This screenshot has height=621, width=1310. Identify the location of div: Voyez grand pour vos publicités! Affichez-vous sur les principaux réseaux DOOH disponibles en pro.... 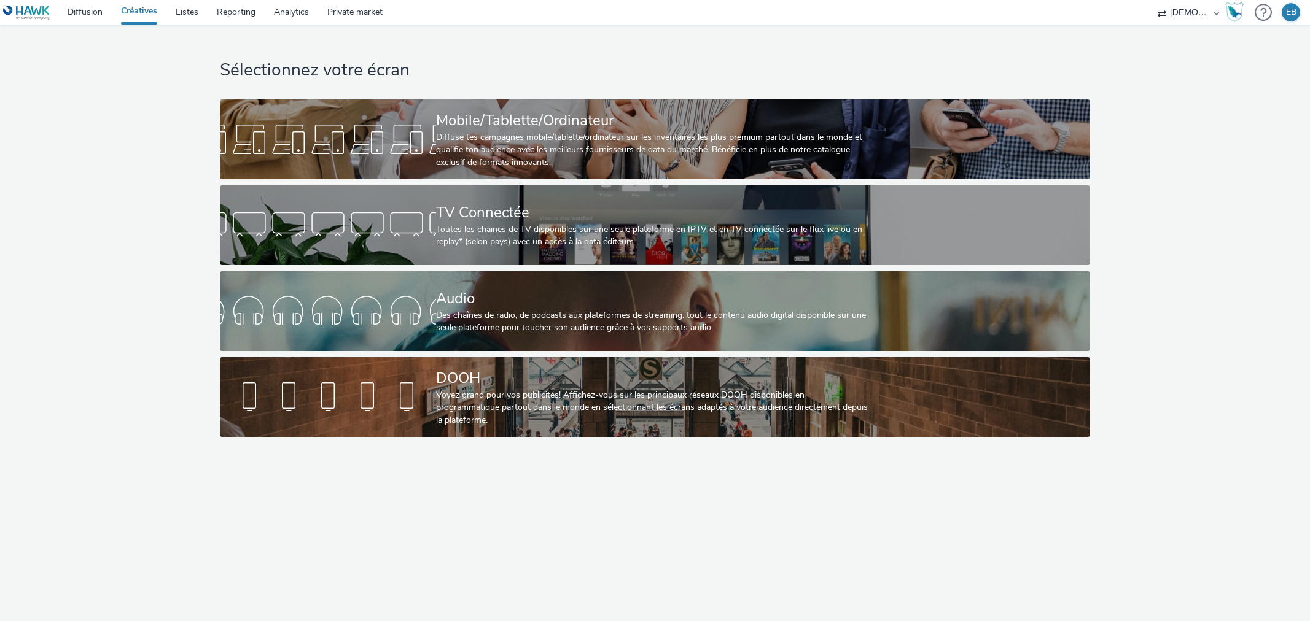
(652, 408).